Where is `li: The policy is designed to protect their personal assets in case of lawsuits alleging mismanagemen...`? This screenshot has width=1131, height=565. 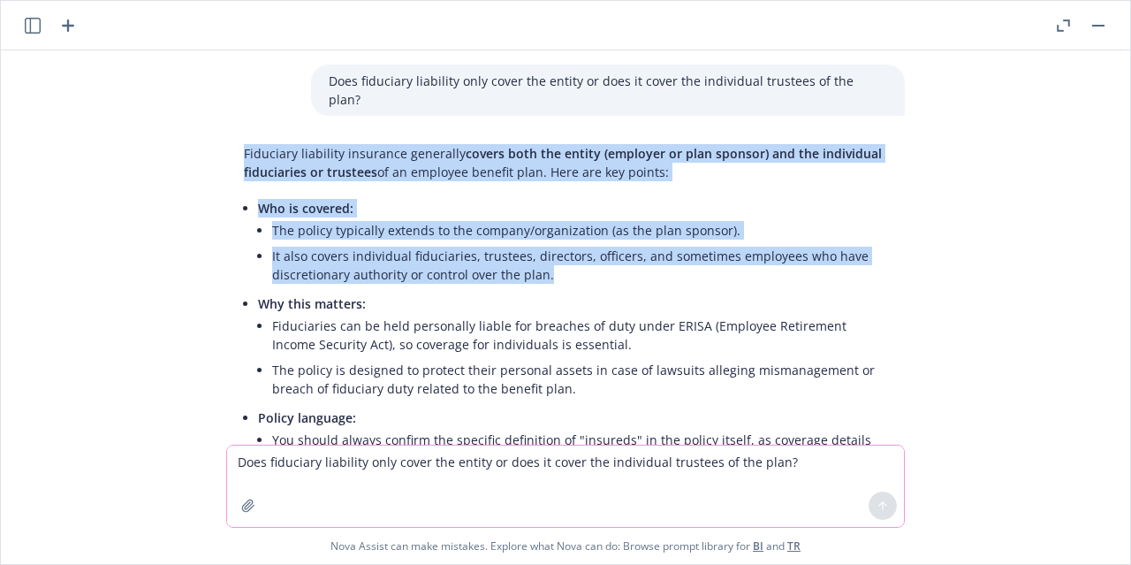
li: The policy is designed to protect their personal assets in case of lawsuits alleging mismanagemen... is located at coordinates (580, 379).